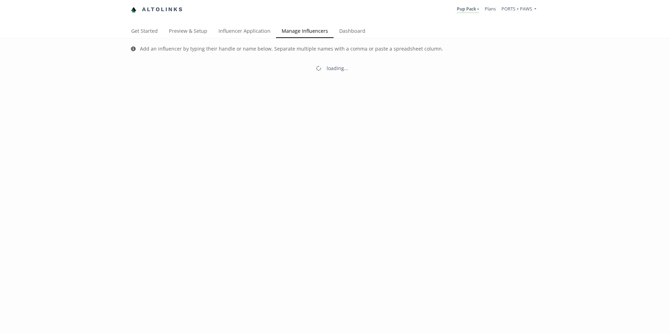 The width and height of the screenshot is (670, 334). Describe the element at coordinates (144, 32) in the screenshot. I see `a: Get Started` at that location.